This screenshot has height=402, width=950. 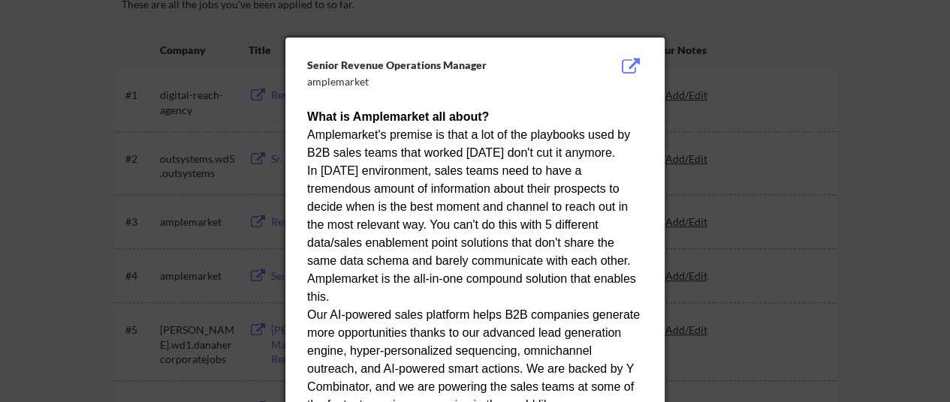 I want to click on div: Senior Revenue Operations Manager, so click(x=437, y=65).